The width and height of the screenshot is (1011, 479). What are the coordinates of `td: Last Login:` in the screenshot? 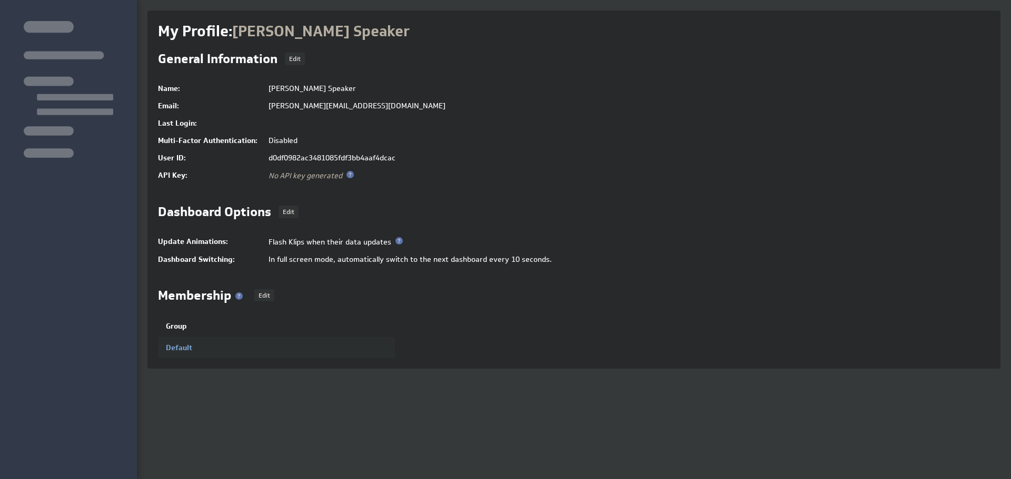 It's located at (211, 123).